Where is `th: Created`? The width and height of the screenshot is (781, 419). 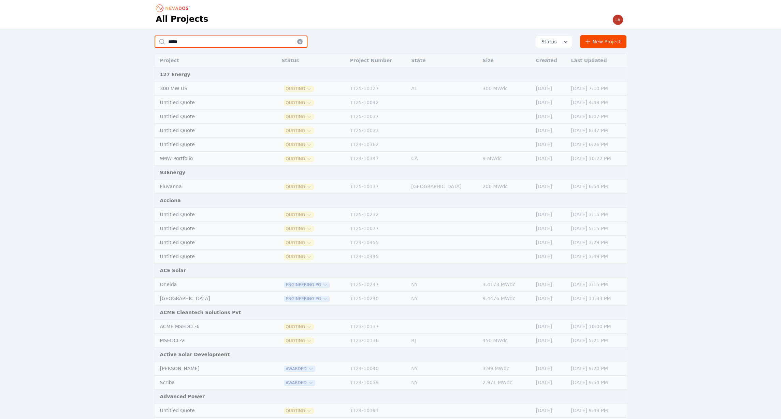 th: Created is located at coordinates (550, 60).